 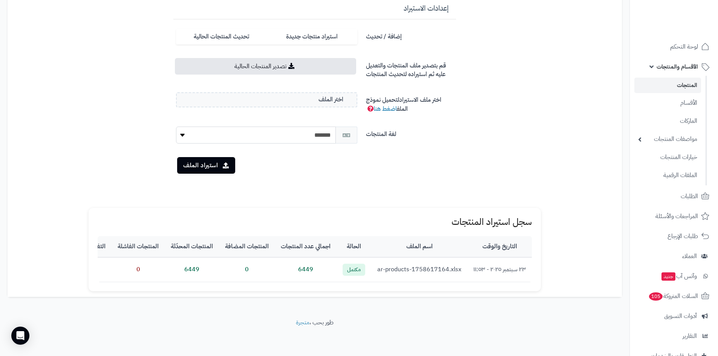 What do you see at coordinates (206, 165) in the screenshot?
I see `button: استيراد الملف` at bounding box center [206, 165].